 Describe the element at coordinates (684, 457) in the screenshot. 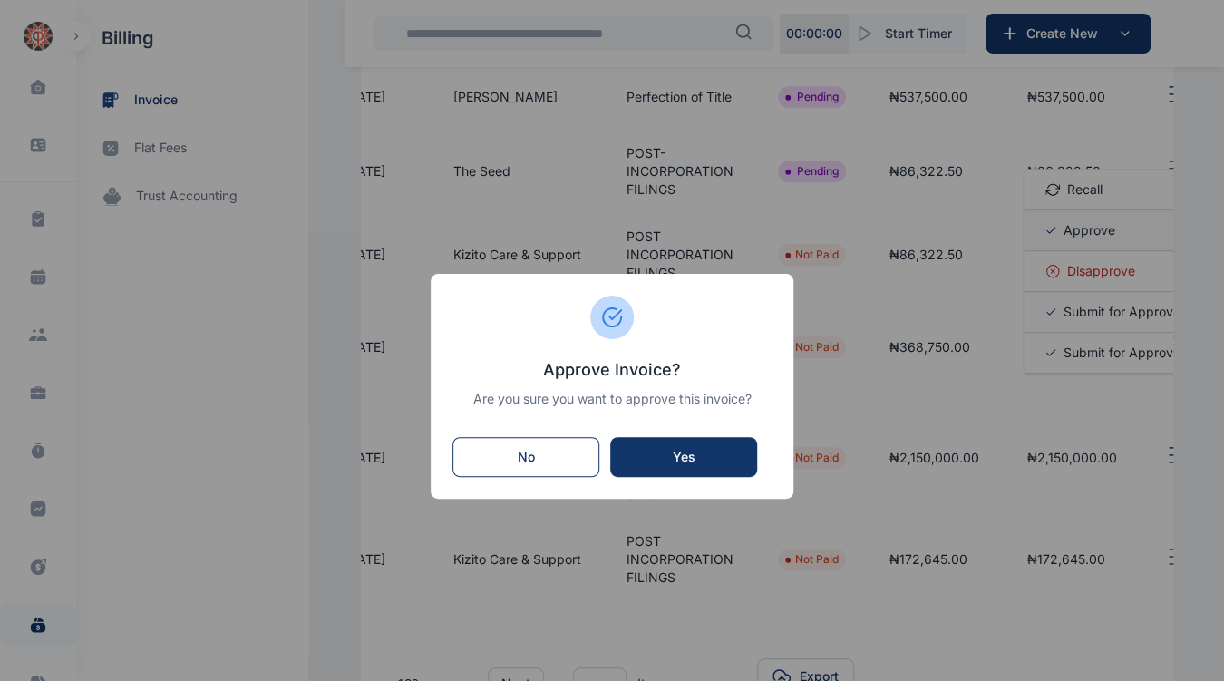

I see `button: Yes` at that location.